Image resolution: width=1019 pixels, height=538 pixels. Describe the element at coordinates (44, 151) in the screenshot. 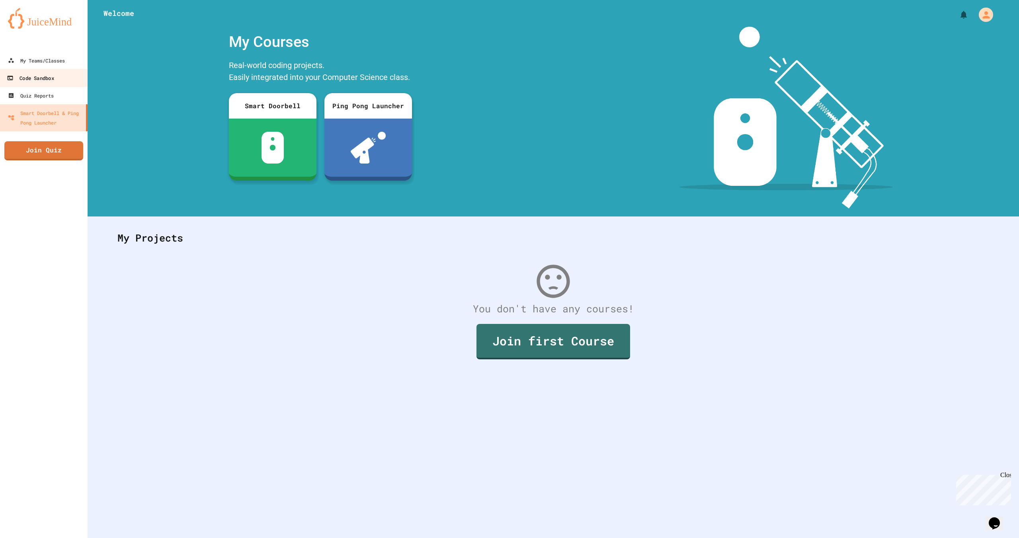

I see `a: Join Quiz` at that location.